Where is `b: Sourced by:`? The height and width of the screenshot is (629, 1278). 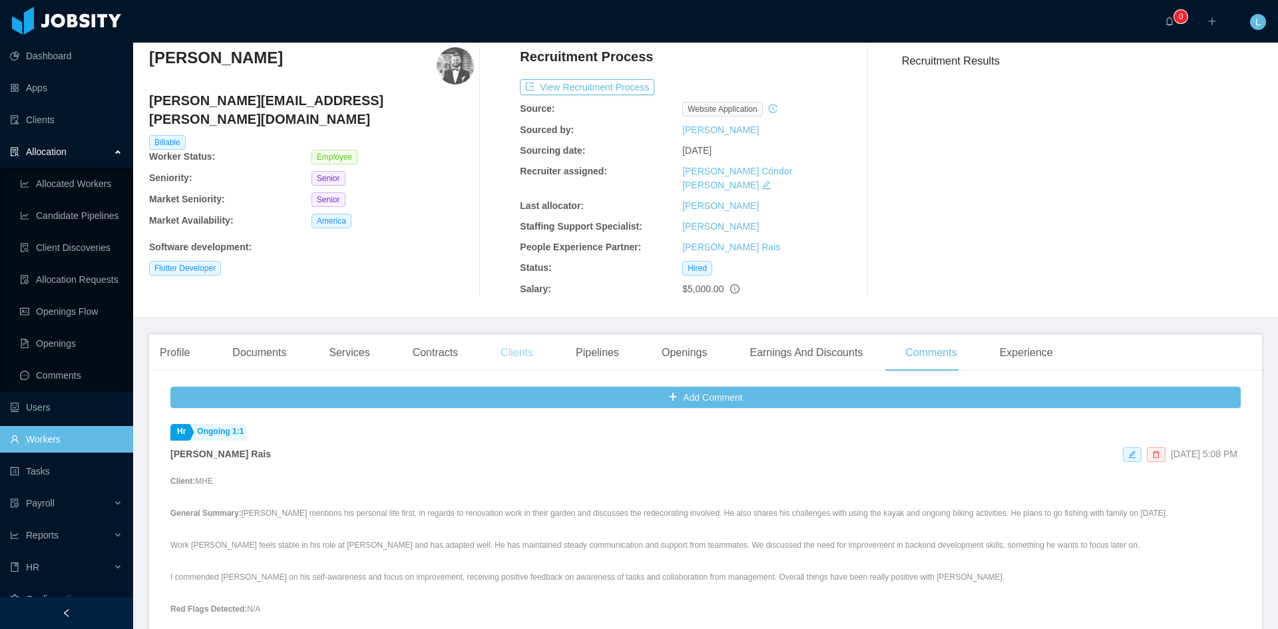 b: Sourced by: is located at coordinates (547, 130).